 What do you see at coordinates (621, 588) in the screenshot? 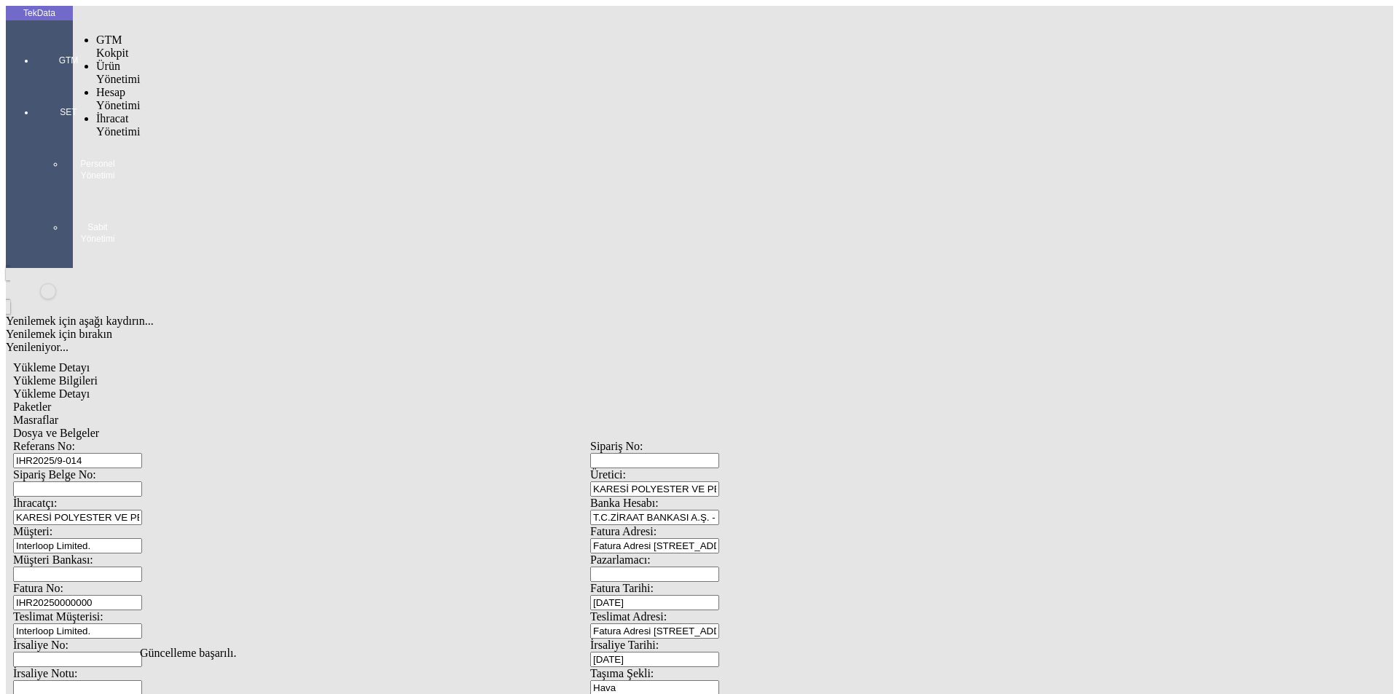
I see `span: Fatura Tarihi:` at bounding box center [621, 588].